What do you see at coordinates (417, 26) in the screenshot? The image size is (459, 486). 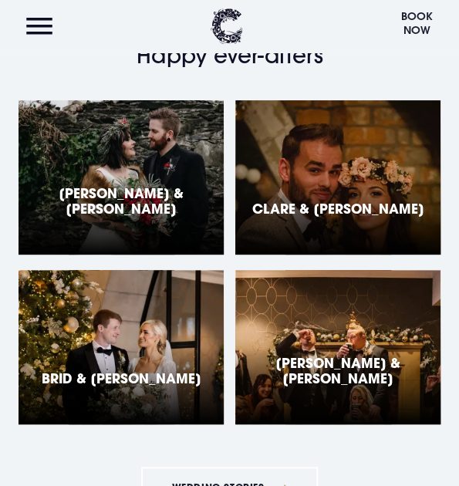 I see `button: Book Now` at bounding box center [417, 26].